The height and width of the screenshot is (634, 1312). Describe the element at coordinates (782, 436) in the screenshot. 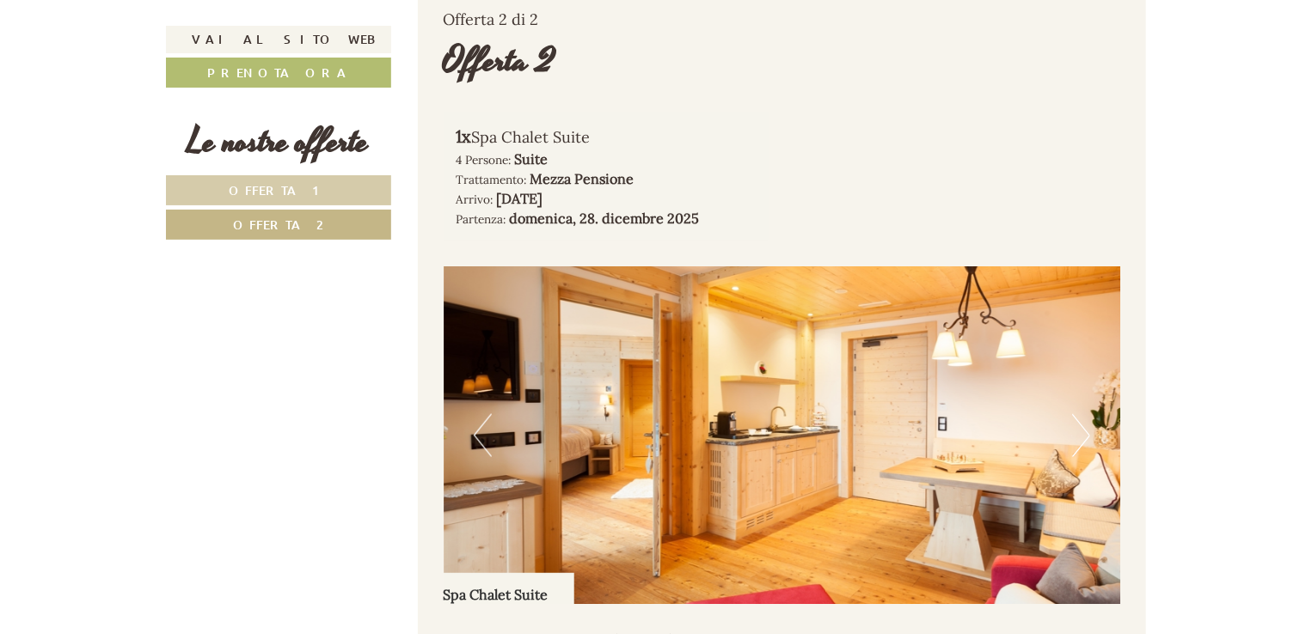

I see `img: image` at that location.